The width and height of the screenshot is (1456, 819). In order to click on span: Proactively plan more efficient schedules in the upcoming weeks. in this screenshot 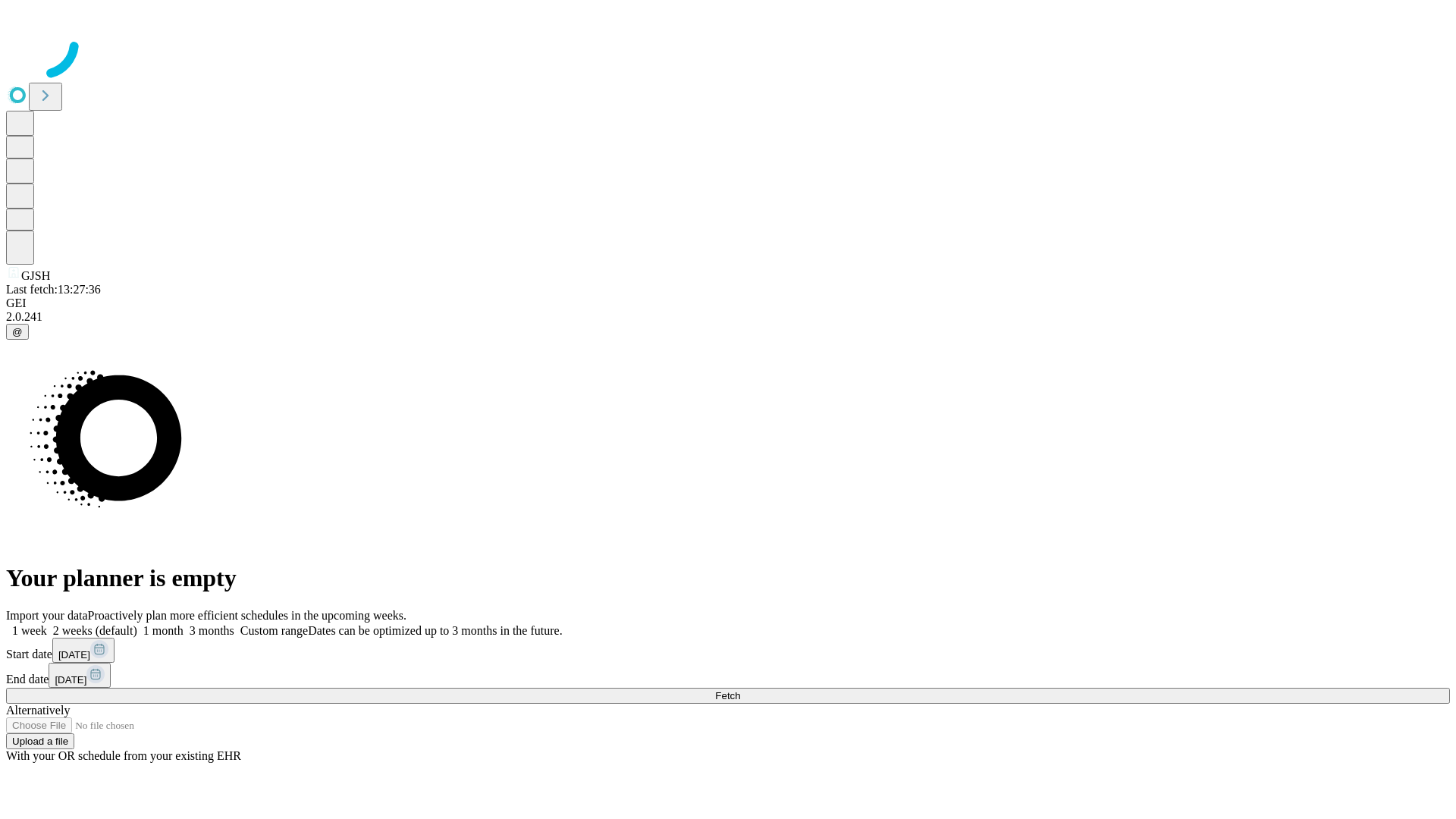, I will do `click(248, 614)`.